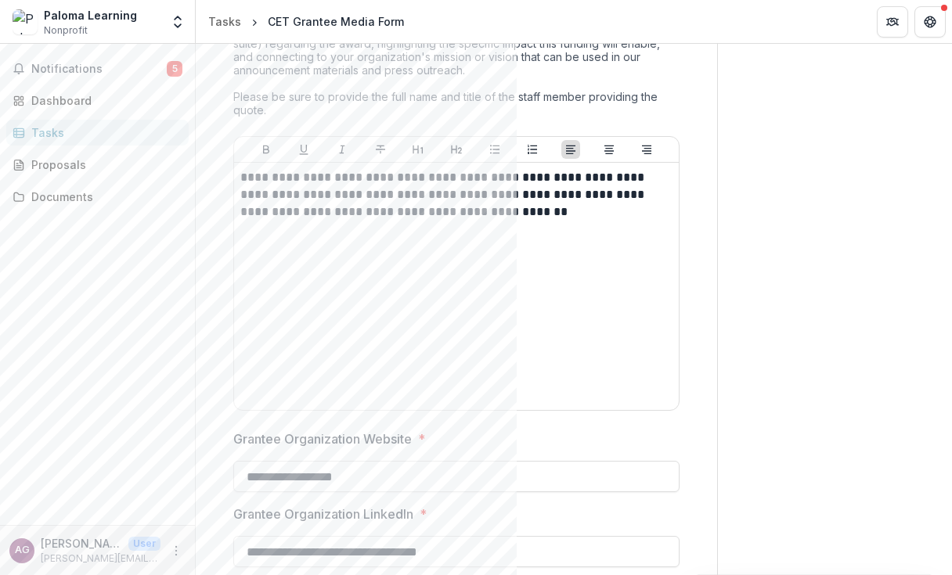  Describe the element at coordinates (418, 150) in the screenshot. I see `button: Heading 1` at that location.